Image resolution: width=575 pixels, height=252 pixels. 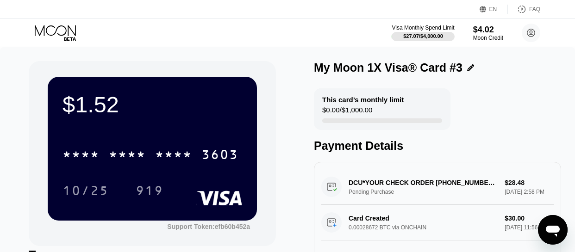 What do you see at coordinates (423, 36) in the screenshot?
I see `div: $27.07 / $4,000.00` at bounding box center [423, 36].